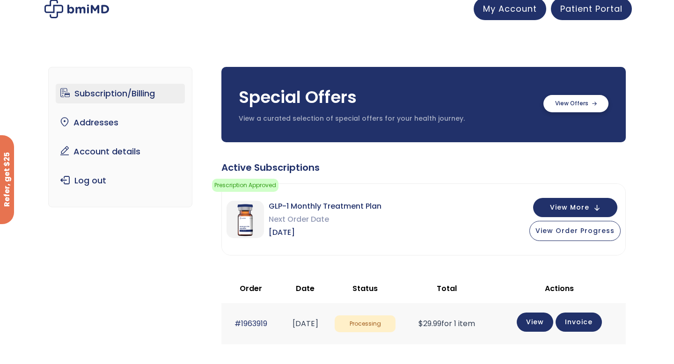 This screenshot has width=674, height=364. I want to click on a: Log out, so click(120, 181).